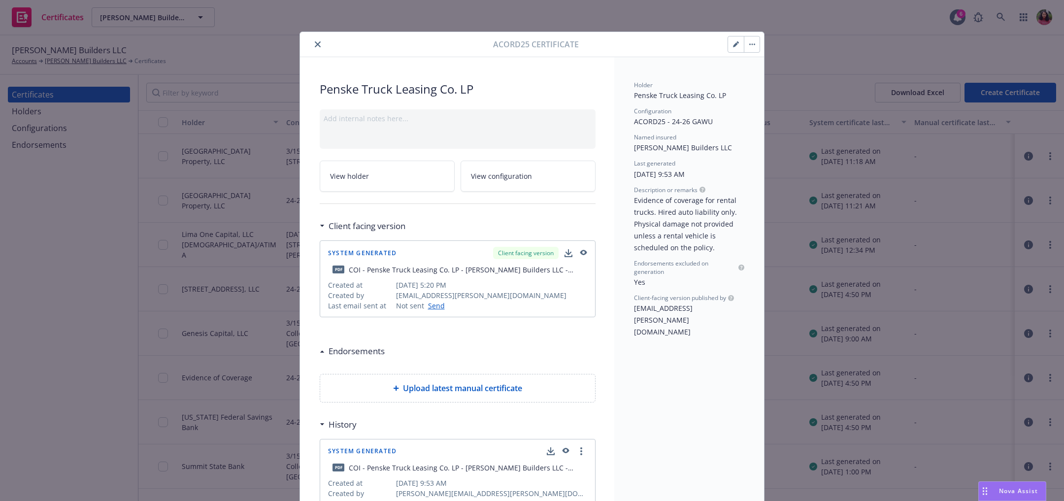 Image resolution: width=1064 pixels, height=501 pixels. I want to click on a: View holder, so click(387, 176).